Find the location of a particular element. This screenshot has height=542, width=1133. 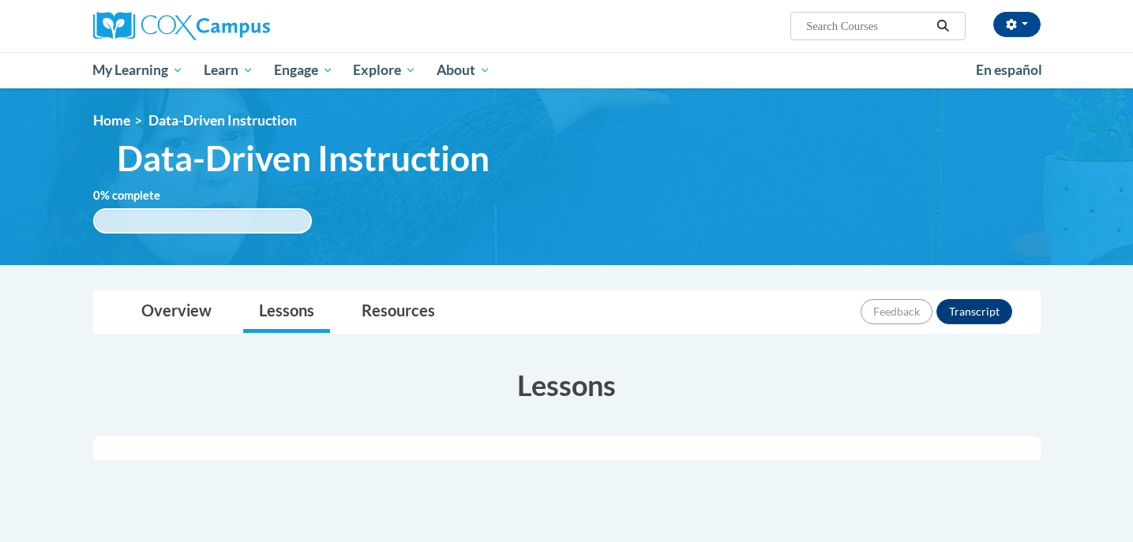

img: Cox Campus is located at coordinates (182, 26).